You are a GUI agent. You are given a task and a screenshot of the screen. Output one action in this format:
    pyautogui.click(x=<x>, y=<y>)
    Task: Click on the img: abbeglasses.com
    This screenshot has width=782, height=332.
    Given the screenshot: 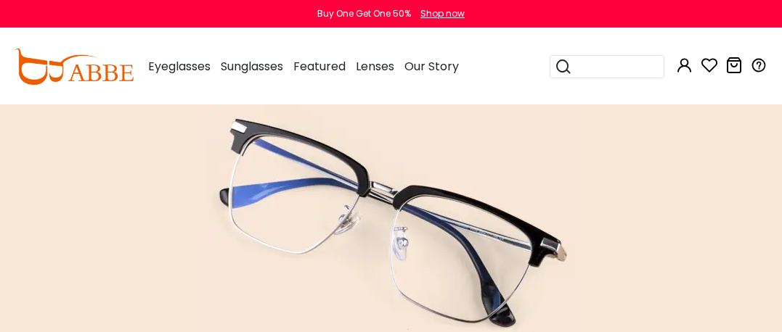 What is the action you would take?
    pyautogui.click(x=74, y=67)
    